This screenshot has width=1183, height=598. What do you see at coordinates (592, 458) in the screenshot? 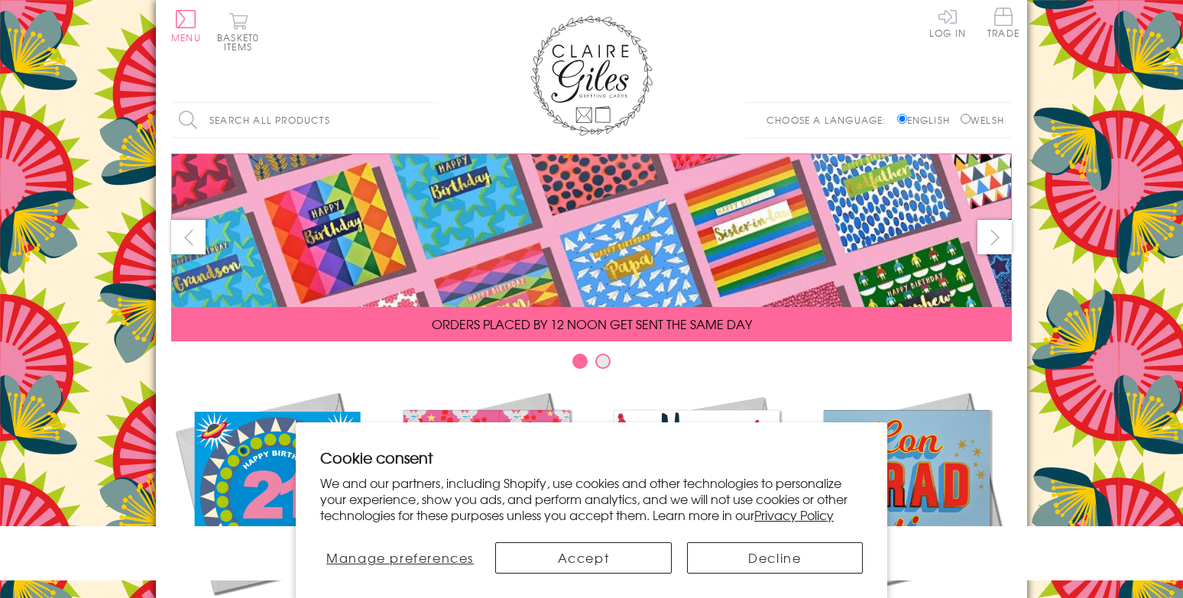
I see `h2: Cookie consent` at bounding box center [592, 458].